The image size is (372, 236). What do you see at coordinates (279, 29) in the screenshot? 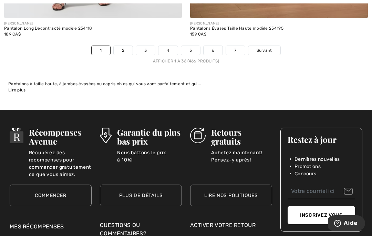
I see `div: Pantalons Évasés Taille Haute modèle 254195` at bounding box center [279, 29].